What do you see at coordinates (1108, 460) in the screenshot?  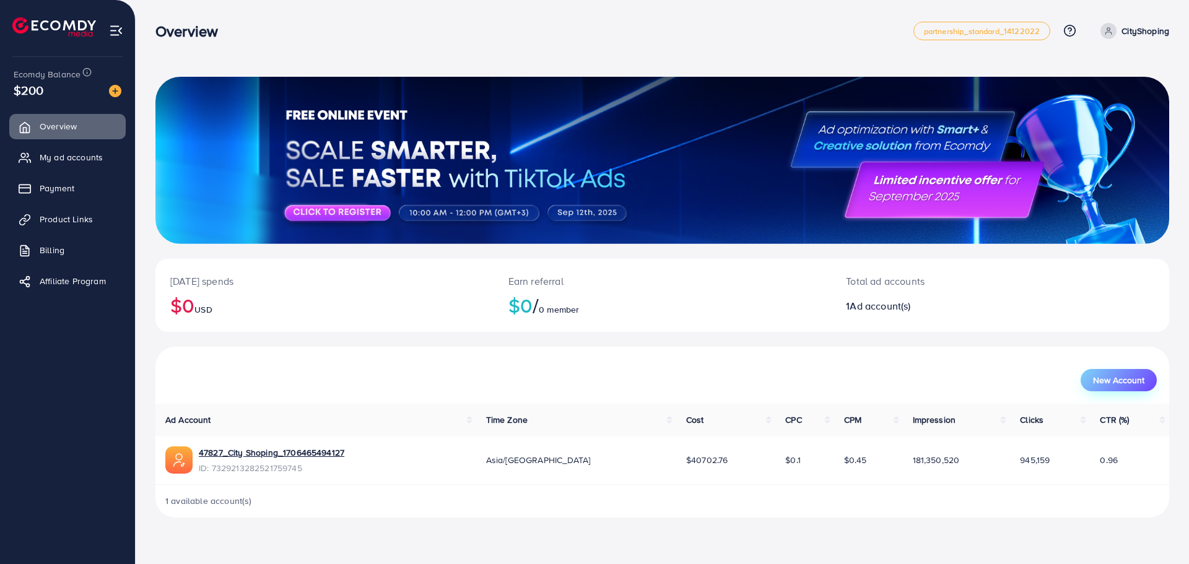 I see `span: 0.96` at bounding box center [1108, 460].